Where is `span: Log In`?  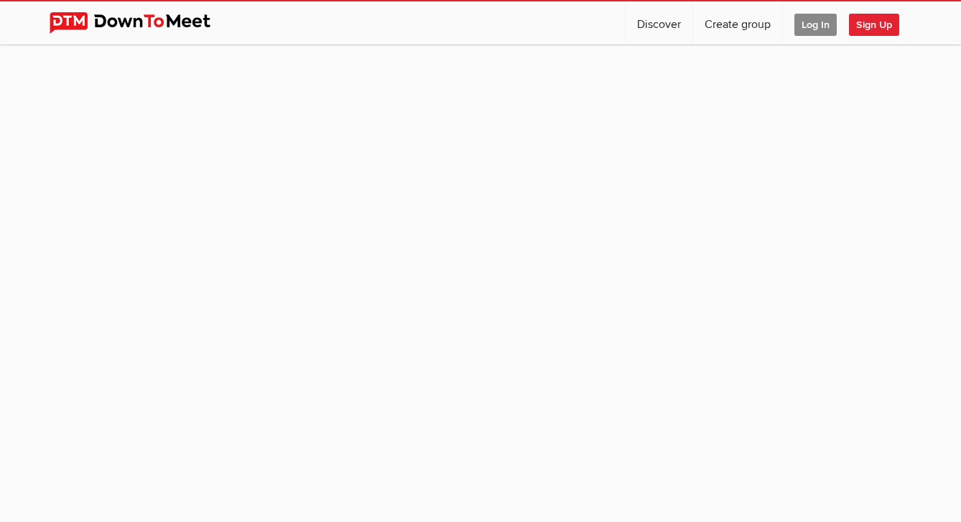
span: Log In is located at coordinates (815, 24).